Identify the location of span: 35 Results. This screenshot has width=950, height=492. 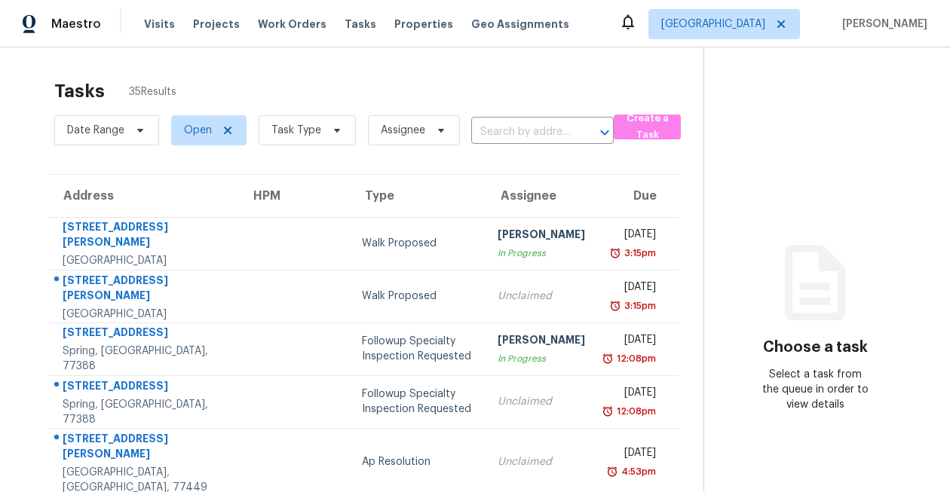
(152, 92).